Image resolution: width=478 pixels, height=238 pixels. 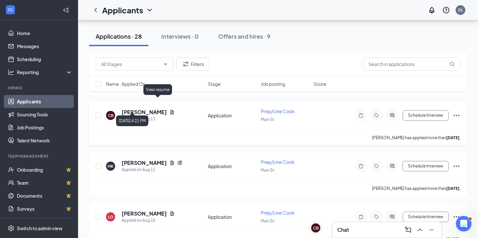 What do you see at coordinates (186, 64) in the screenshot?
I see `svg: Filter` at bounding box center [186, 64].